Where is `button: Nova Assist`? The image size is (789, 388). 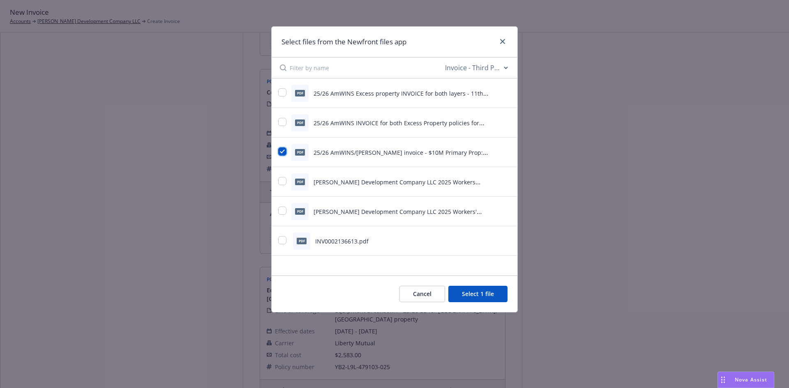
button: Nova Assist is located at coordinates (746, 380).